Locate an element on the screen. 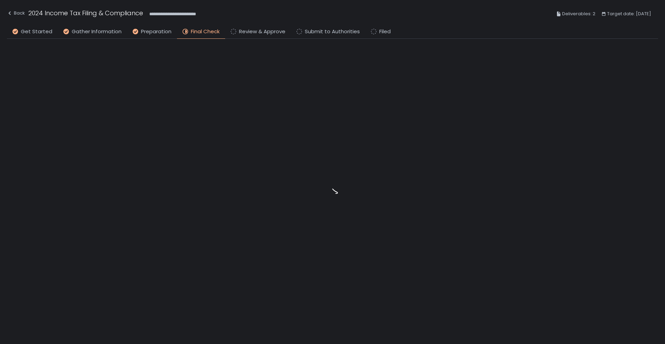  button: Back is located at coordinates (16, 14).